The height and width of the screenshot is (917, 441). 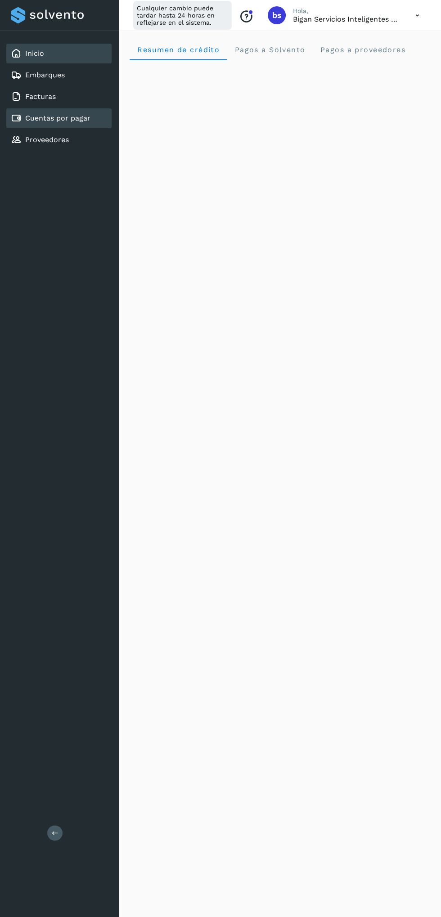 What do you see at coordinates (347, 11) in the screenshot?
I see `p: Hola,` at bounding box center [347, 11].